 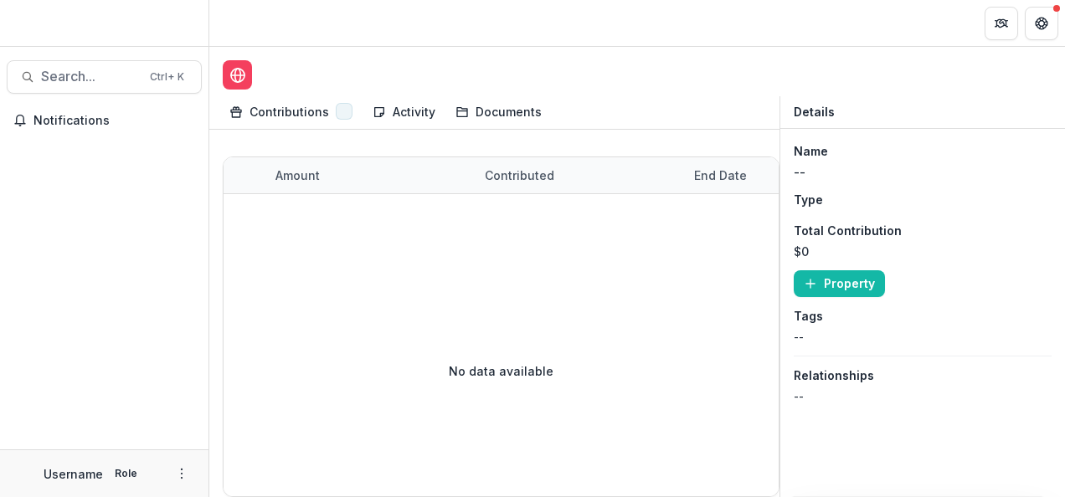 I want to click on p: Username, so click(x=73, y=474).